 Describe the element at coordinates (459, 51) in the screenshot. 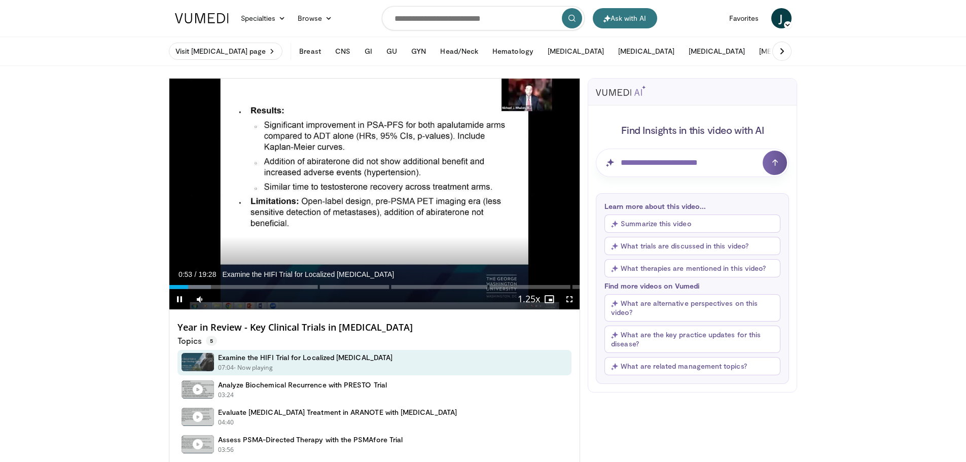

I see `button: Head/Neck` at that location.